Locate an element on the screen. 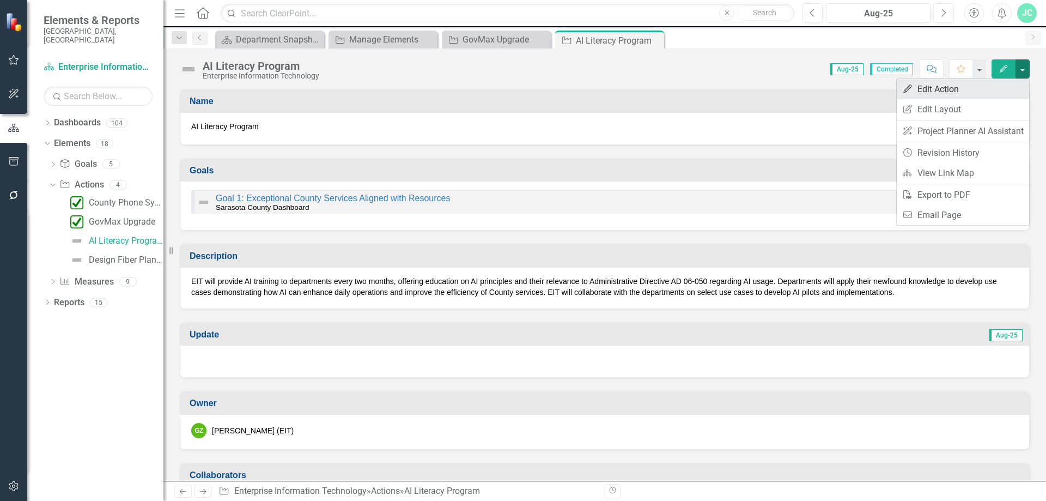 The height and width of the screenshot is (501, 1046). div: JC is located at coordinates (1027, 13).